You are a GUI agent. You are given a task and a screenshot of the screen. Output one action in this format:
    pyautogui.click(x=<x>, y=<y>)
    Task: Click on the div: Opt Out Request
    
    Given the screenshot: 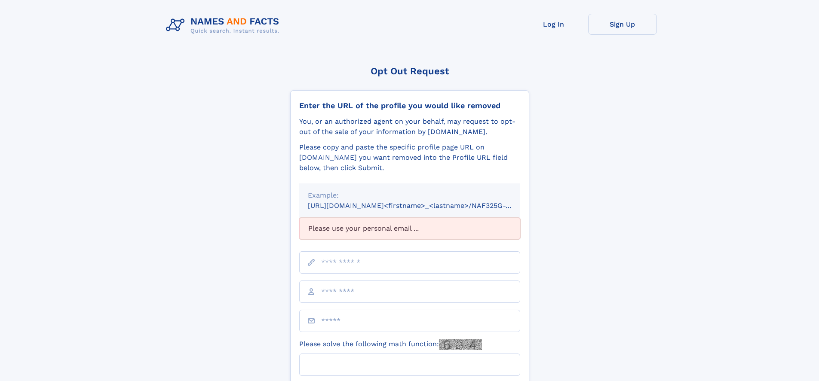 What is the action you would take?
    pyautogui.click(x=410, y=71)
    